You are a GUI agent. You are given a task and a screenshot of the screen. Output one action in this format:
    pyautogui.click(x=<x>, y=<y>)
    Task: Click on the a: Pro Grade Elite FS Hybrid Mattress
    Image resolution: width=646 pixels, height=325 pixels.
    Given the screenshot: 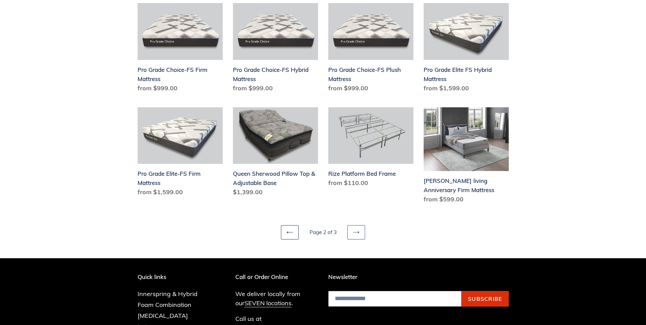 What is the action you would take?
    pyautogui.click(x=466, y=49)
    